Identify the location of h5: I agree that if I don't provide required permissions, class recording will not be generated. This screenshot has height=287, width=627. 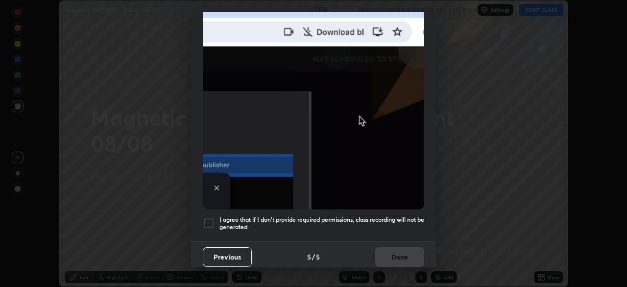
(322, 223).